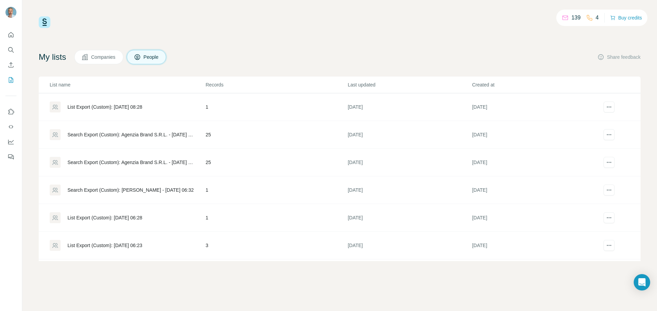 This screenshot has height=311, width=657. What do you see at coordinates (11, 142) in the screenshot?
I see `button: Dashboard` at bounding box center [11, 142].